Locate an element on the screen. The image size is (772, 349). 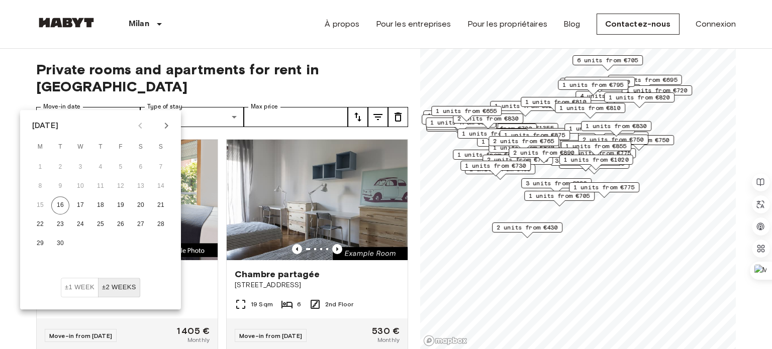
a: Pour les entreprises is located at coordinates (414, 24).